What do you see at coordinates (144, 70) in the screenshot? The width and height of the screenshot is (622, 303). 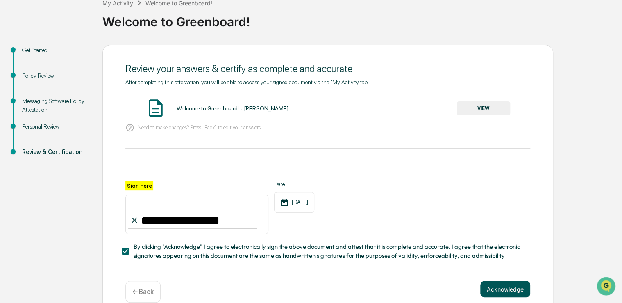 I see `button: Start new chat` at bounding box center [144, 70].